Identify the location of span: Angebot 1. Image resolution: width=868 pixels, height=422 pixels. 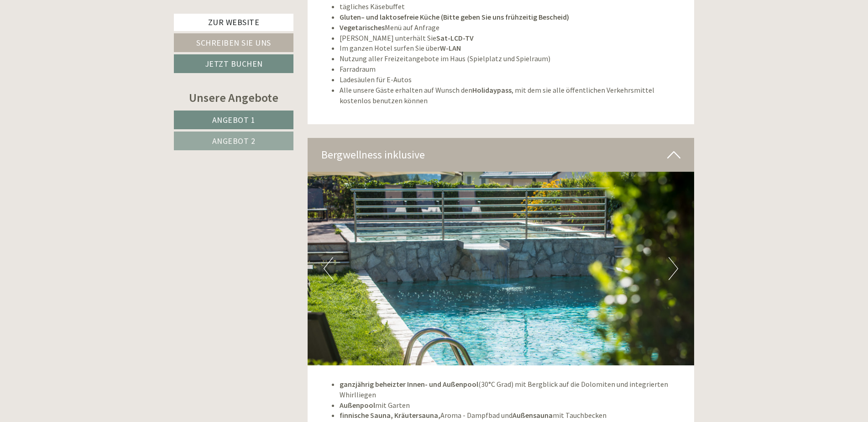
(234, 120).